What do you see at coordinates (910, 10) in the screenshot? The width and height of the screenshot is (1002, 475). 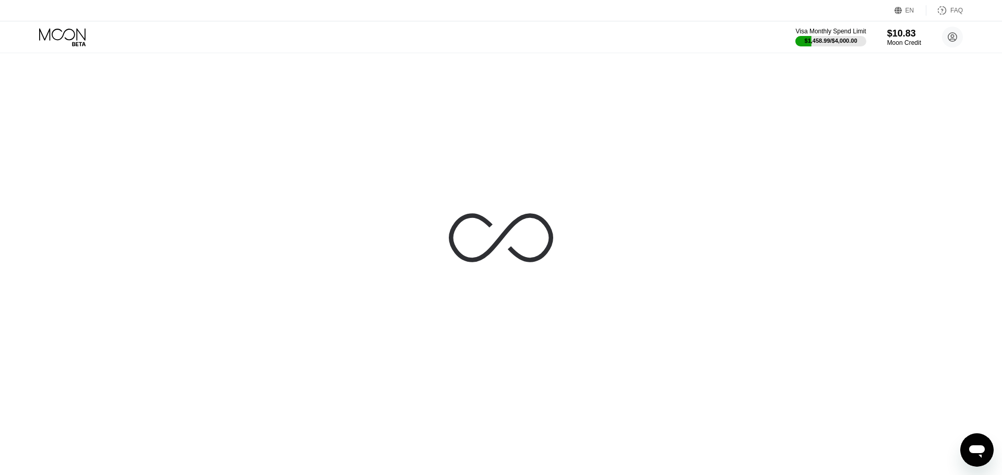 I see `div: EN` at bounding box center [910, 10].